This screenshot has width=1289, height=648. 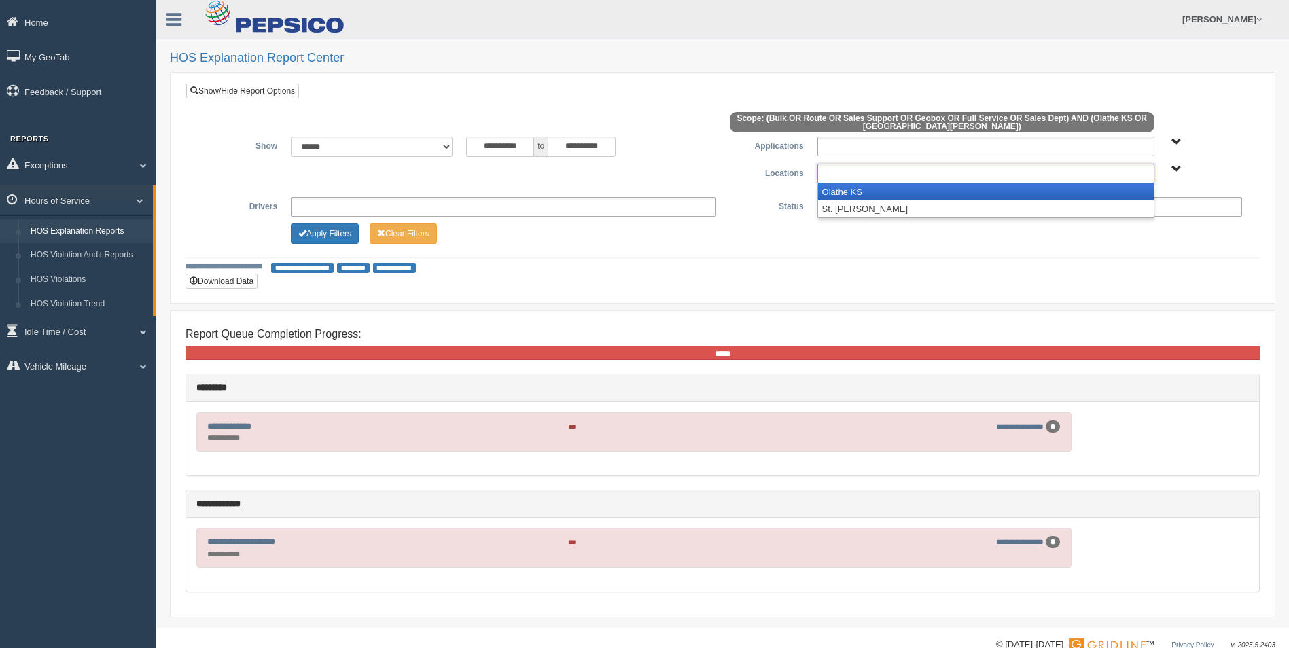 I want to click on a: Show/Hide Report Options, so click(x=243, y=91).